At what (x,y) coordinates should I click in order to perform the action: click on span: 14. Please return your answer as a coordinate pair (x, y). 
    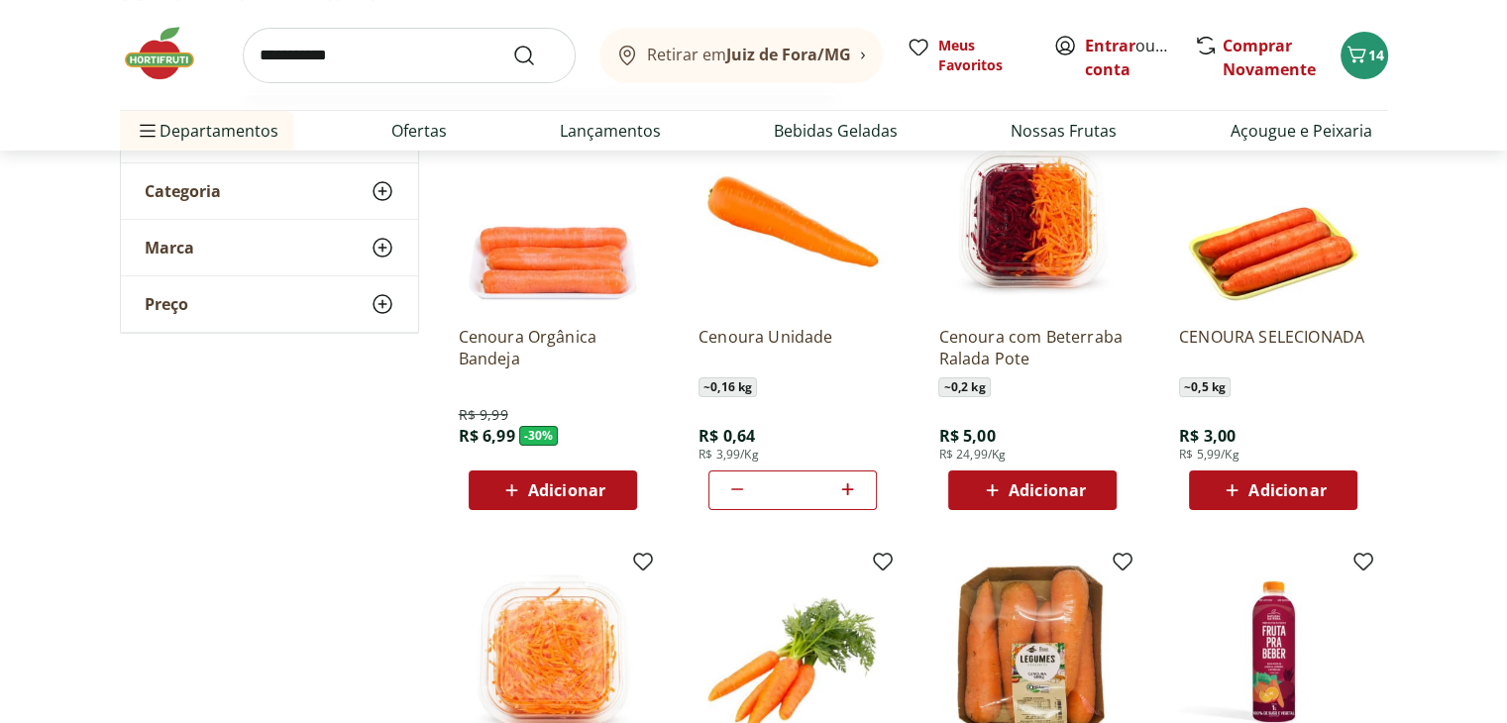
    Looking at the image, I should click on (1376, 54).